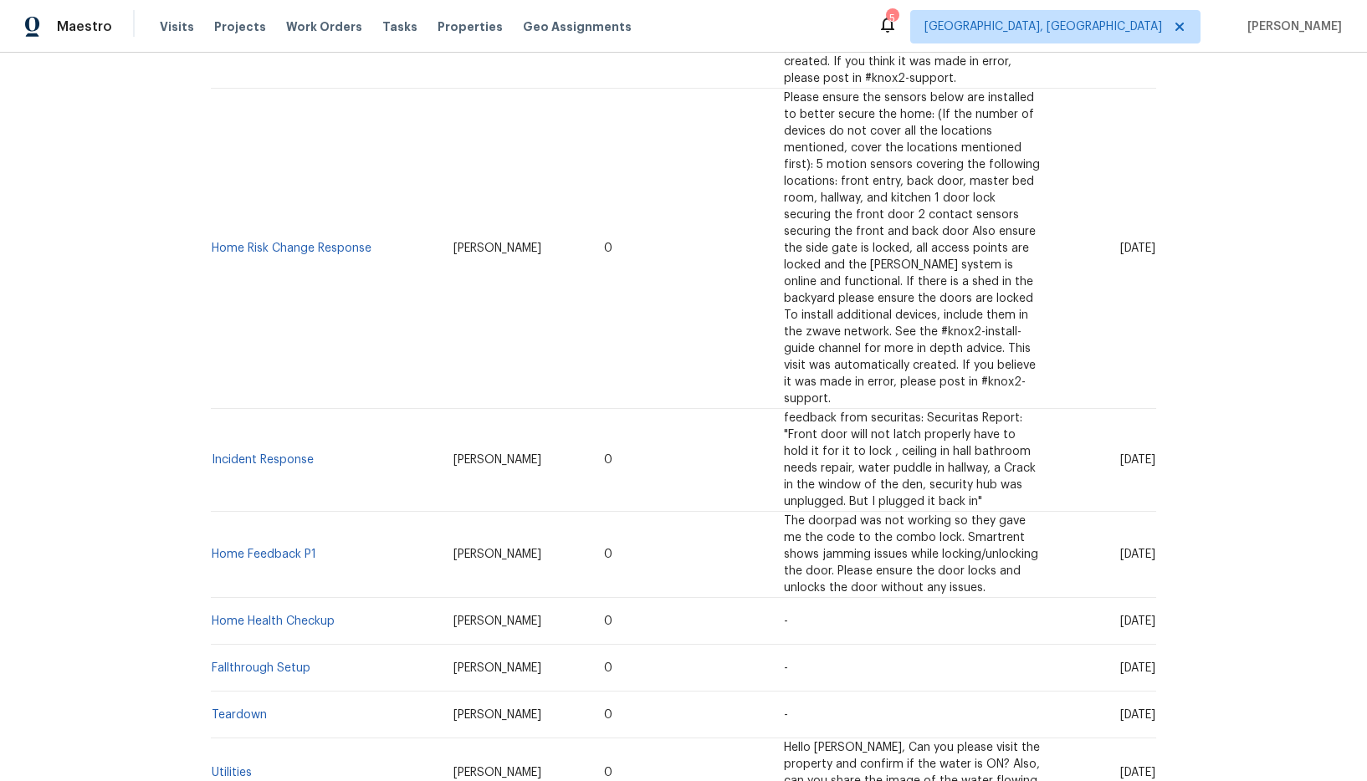 The image size is (1367, 781). Describe the element at coordinates (232, 773) in the screenshot. I see `a: Utilities` at that location.